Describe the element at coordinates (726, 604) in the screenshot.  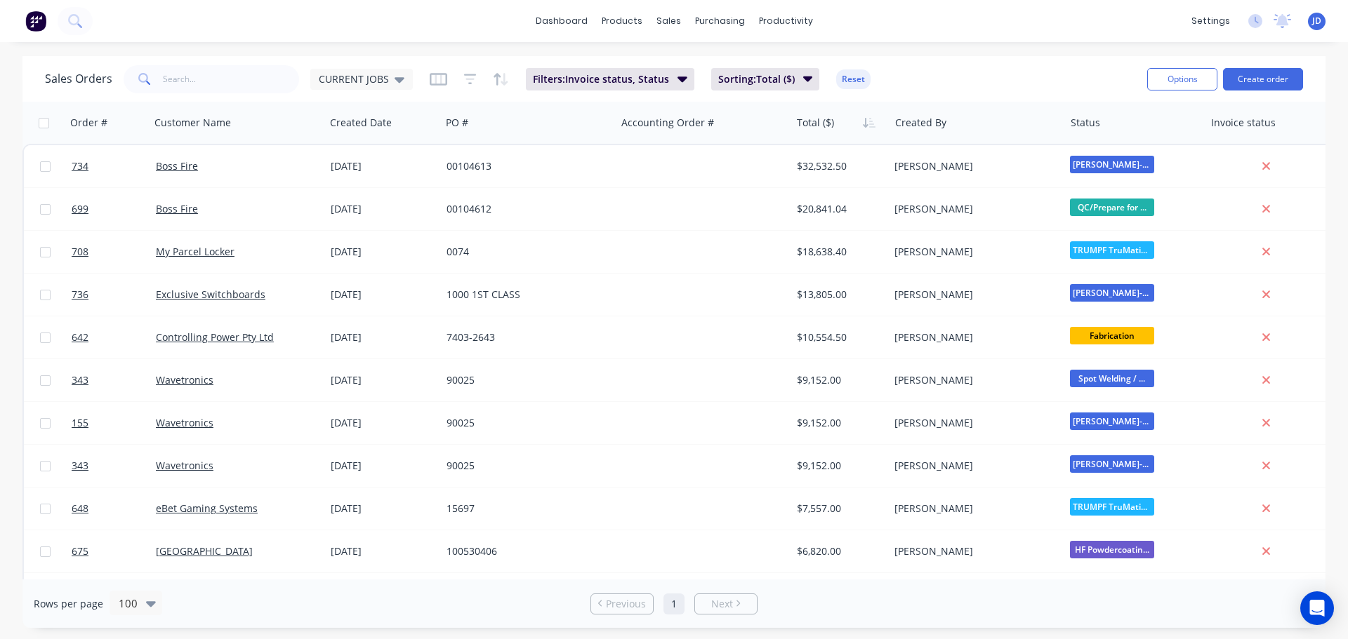
I see `a: Next page` at that location.